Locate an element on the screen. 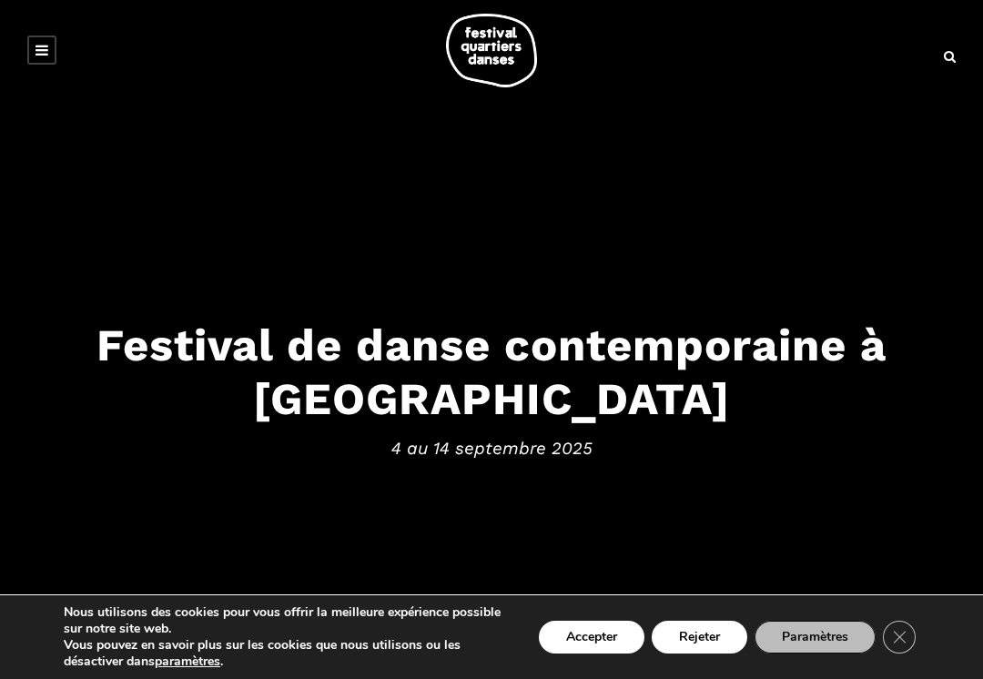 This screenshot has width=983, height=679. button: paramètres is located at coordinates (187, 662).